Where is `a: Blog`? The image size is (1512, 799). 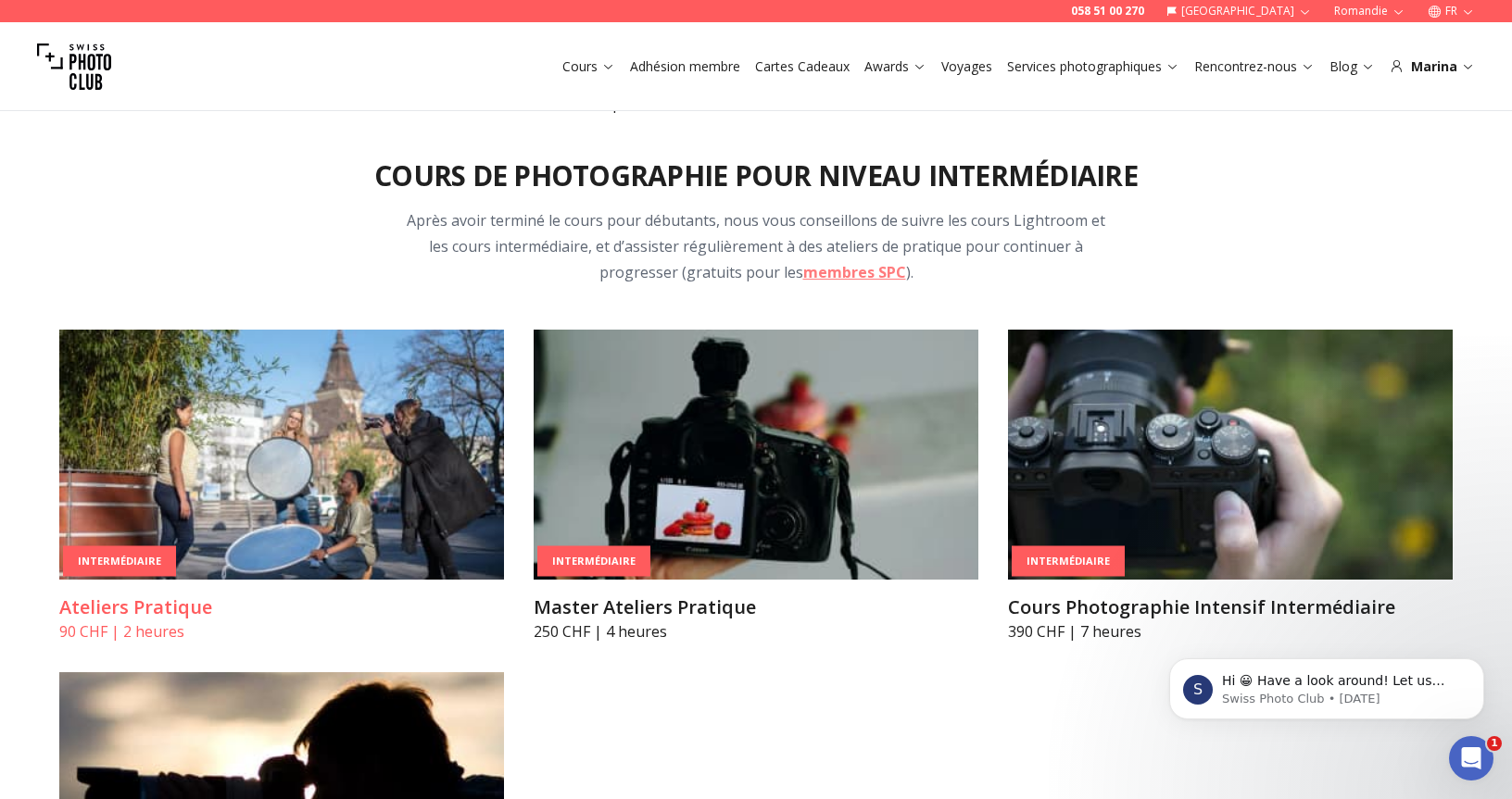 a: Blog is located at coordinates (1352, 67).